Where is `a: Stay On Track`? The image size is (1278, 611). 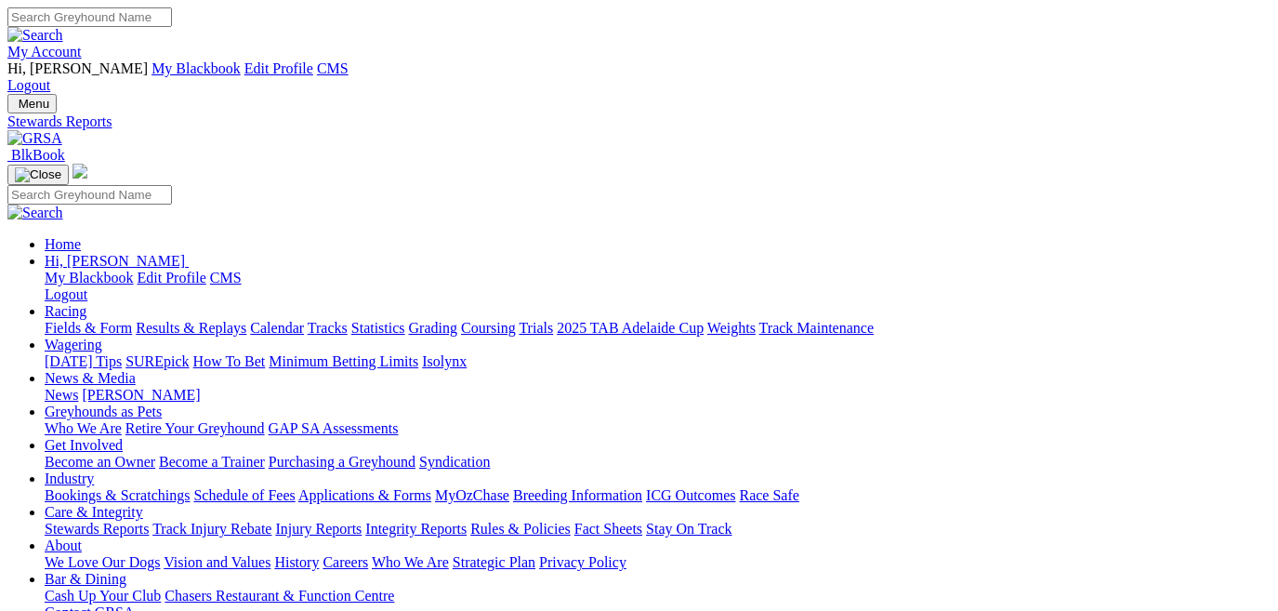
a: Stay On Track is located at coordinates (689, 528).